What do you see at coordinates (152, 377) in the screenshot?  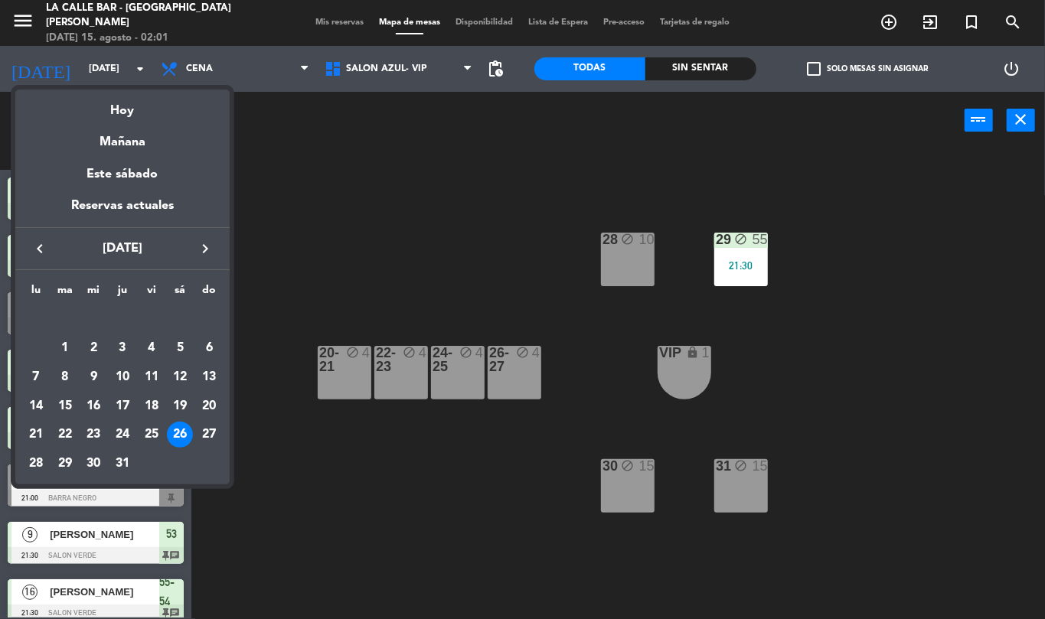 I see `div: 11` at bounding box center [152, 377].